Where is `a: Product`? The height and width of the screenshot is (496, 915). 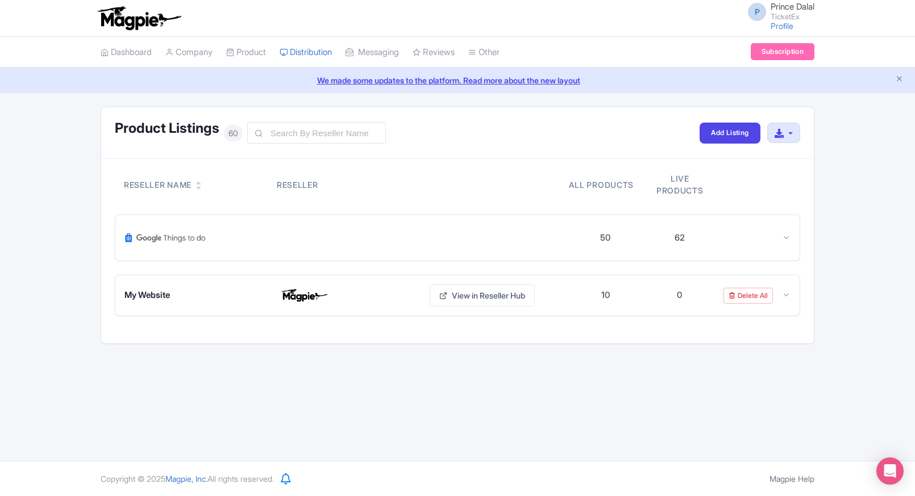
a: Product is located at coordinates (246, 52).